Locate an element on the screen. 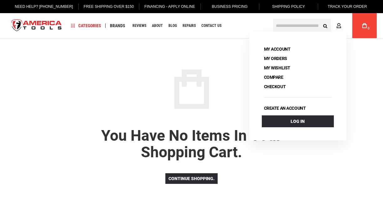  button: Search is located at coordinates (325, 26).